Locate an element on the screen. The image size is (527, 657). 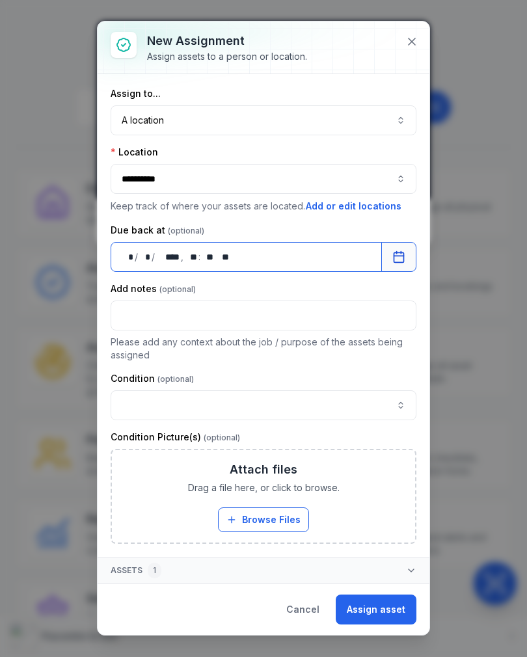
label: Location is located at coordinates (134, 152).